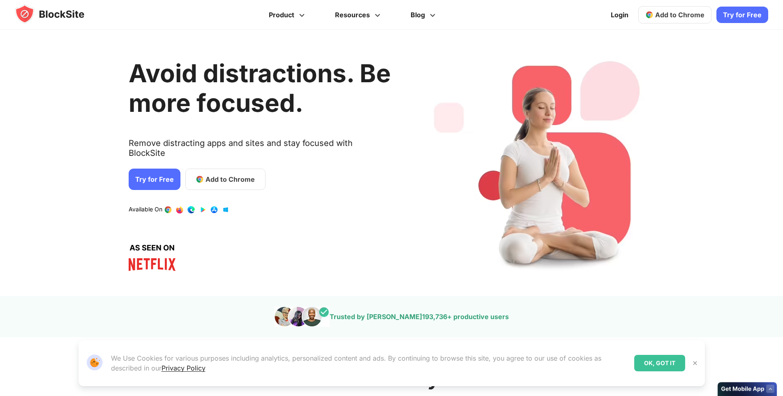  What do you see at coordinates (695, 363) in the screenshot?
I see `button: Close` at bounding box center [695, 363].